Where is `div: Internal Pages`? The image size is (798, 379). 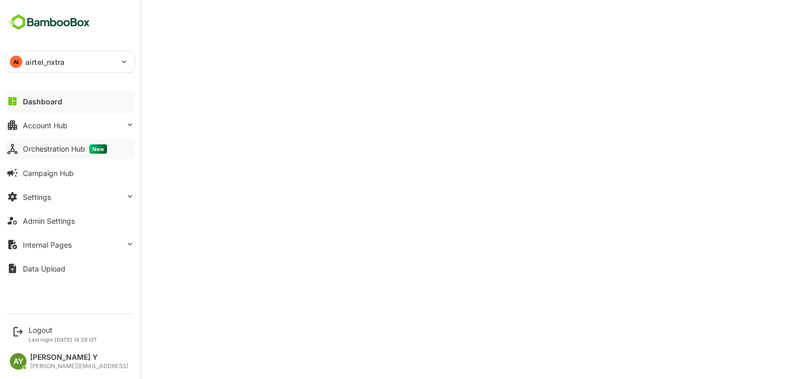 div: Internal Pages is located at coordinates (47, 245).